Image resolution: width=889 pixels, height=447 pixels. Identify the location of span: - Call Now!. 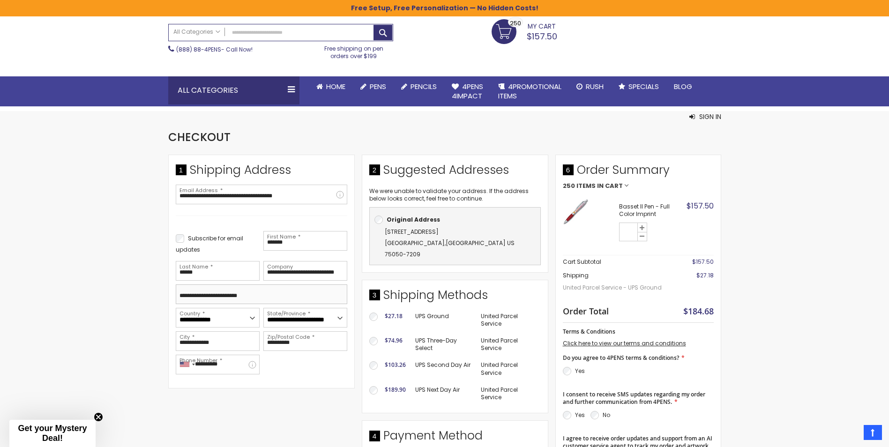
(214, 49).